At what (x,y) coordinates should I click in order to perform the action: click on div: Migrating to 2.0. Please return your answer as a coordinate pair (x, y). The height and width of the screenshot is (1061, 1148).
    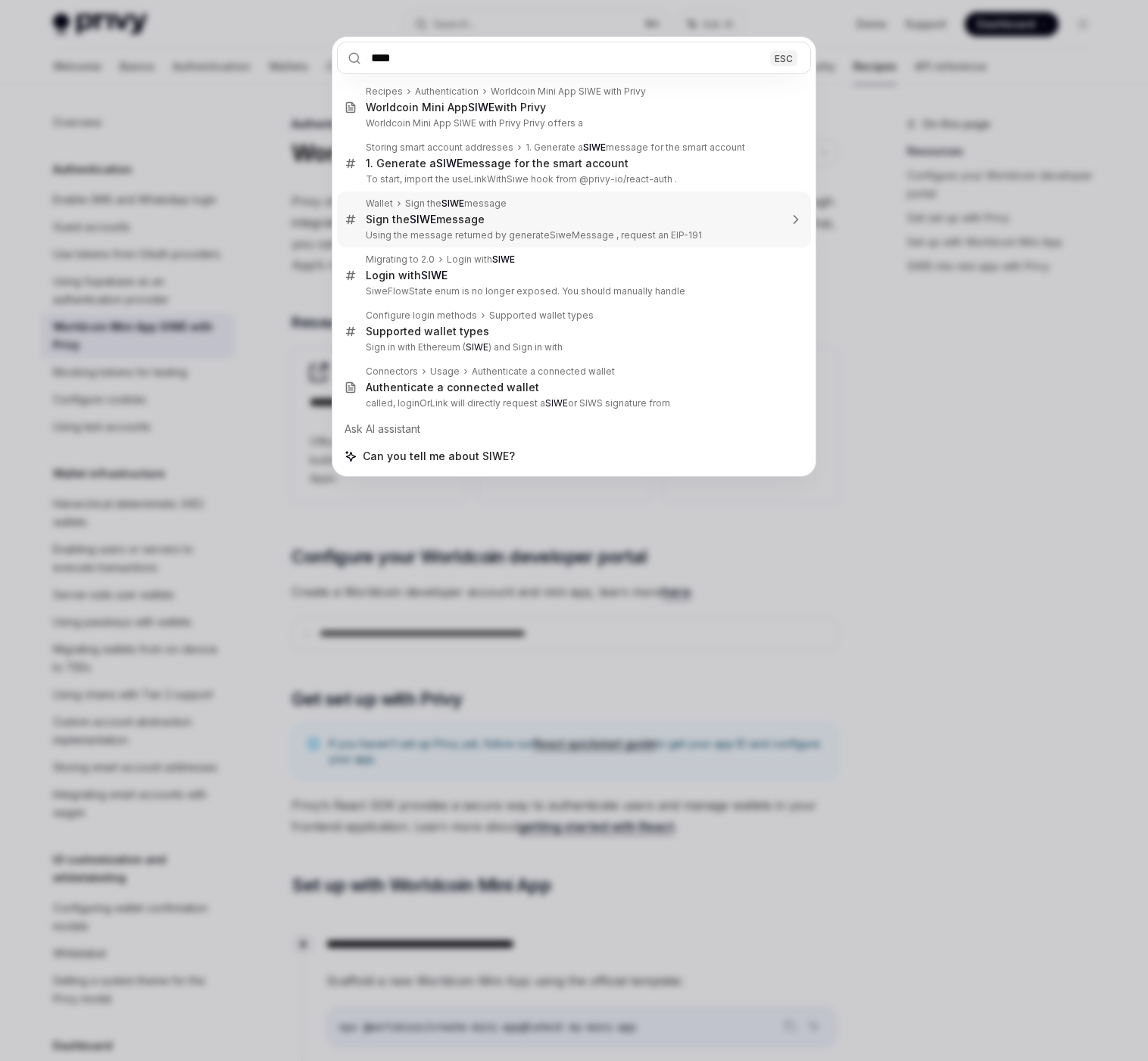
    Looking at the image, I should click on (400, 259).